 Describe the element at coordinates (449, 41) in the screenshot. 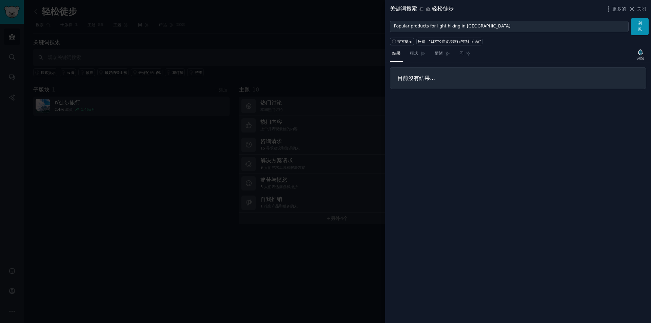

I see `font: 标题：“日本轻度徒步旅行的热门产品”` at that location.